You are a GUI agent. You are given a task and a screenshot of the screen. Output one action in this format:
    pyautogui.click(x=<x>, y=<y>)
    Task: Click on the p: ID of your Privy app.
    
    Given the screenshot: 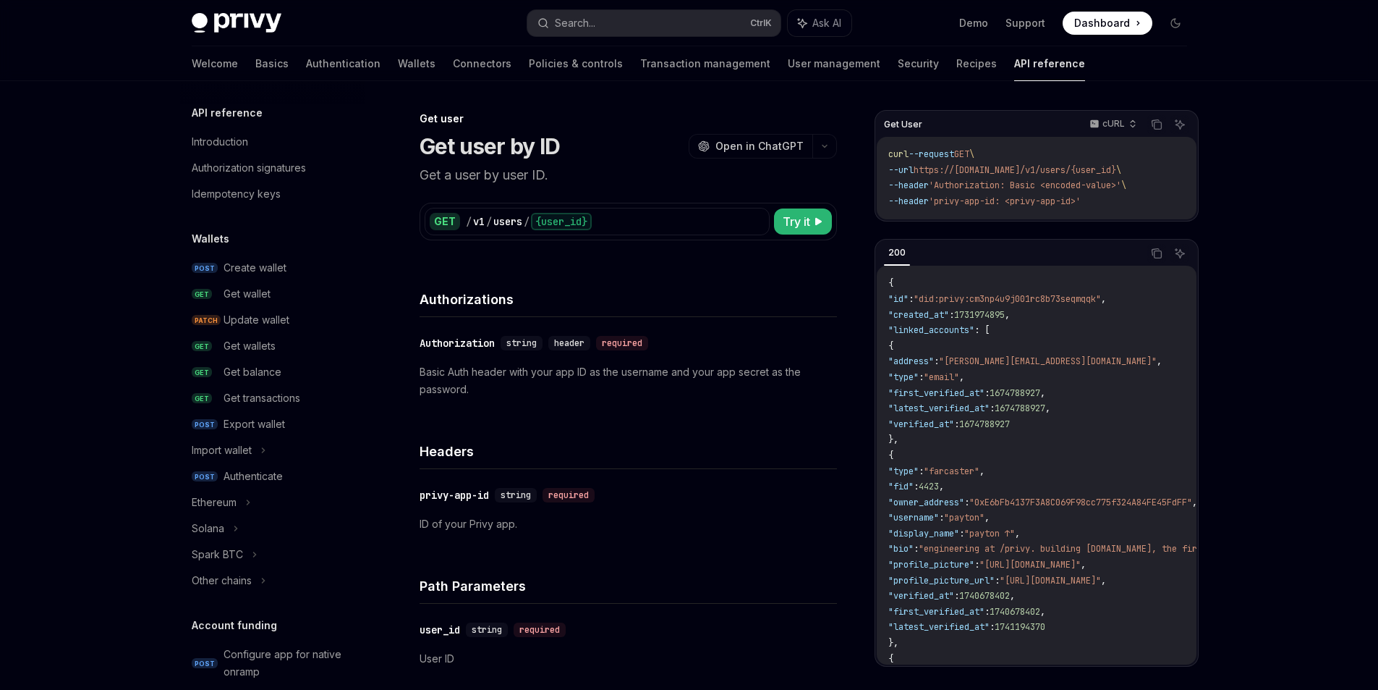 What is the action you would take?
    pyautogui.click(x=628, y=524)
    